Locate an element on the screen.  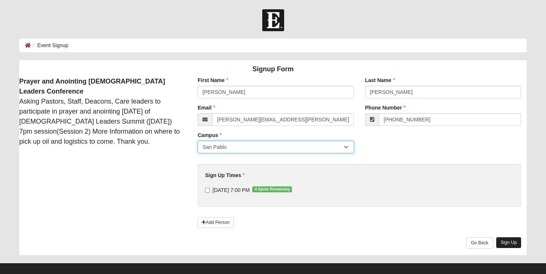
h4: Signup Form is located at coordinates (273, 69).